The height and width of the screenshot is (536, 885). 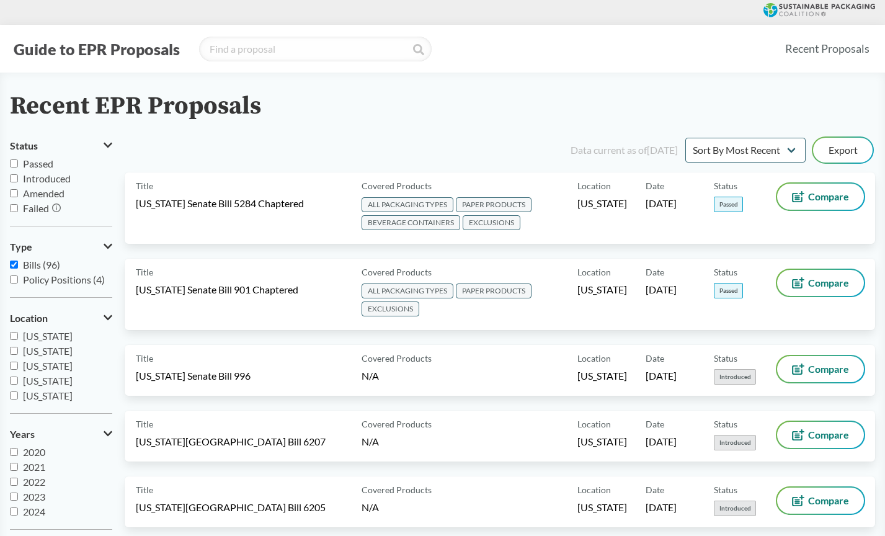 I want to click on input: 2024, so click(x=14, y=511).